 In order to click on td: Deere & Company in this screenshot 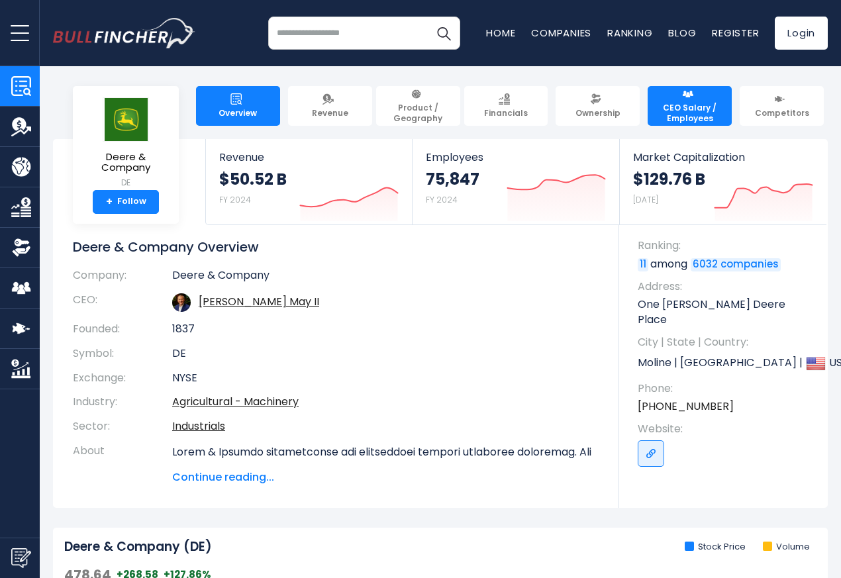, I will do `click(386, 278)`.